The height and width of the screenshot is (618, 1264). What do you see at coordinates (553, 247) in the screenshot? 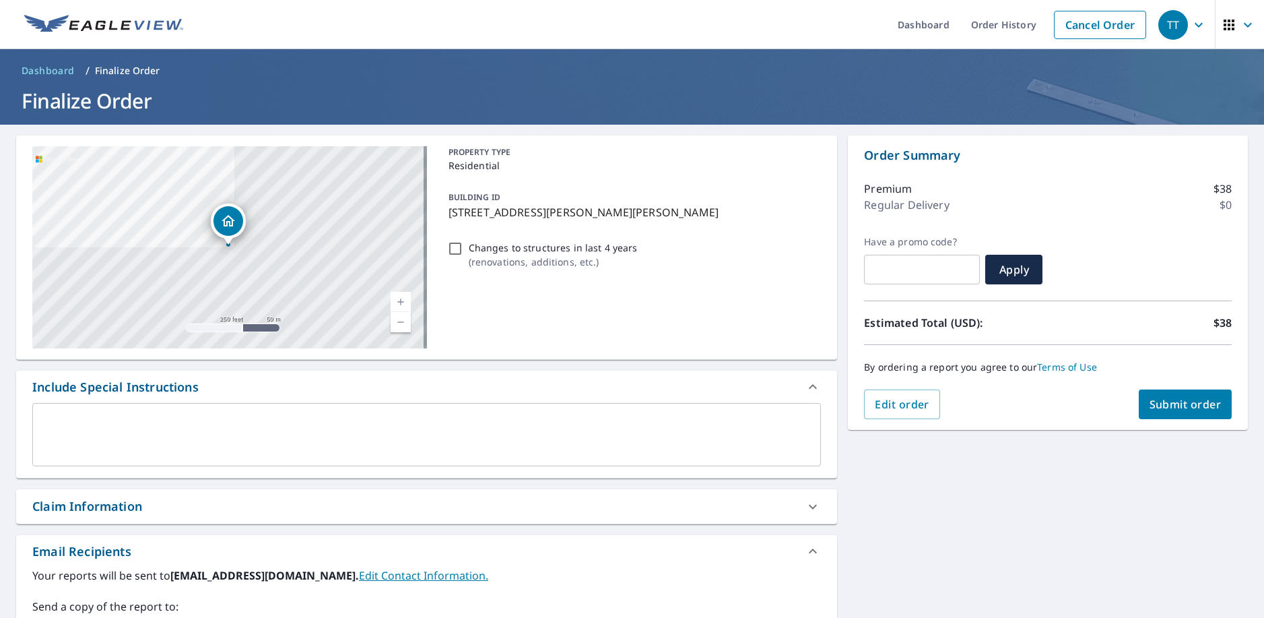
I see `p: Changes to structures in last 4 years` at bounding box center [553, 247].